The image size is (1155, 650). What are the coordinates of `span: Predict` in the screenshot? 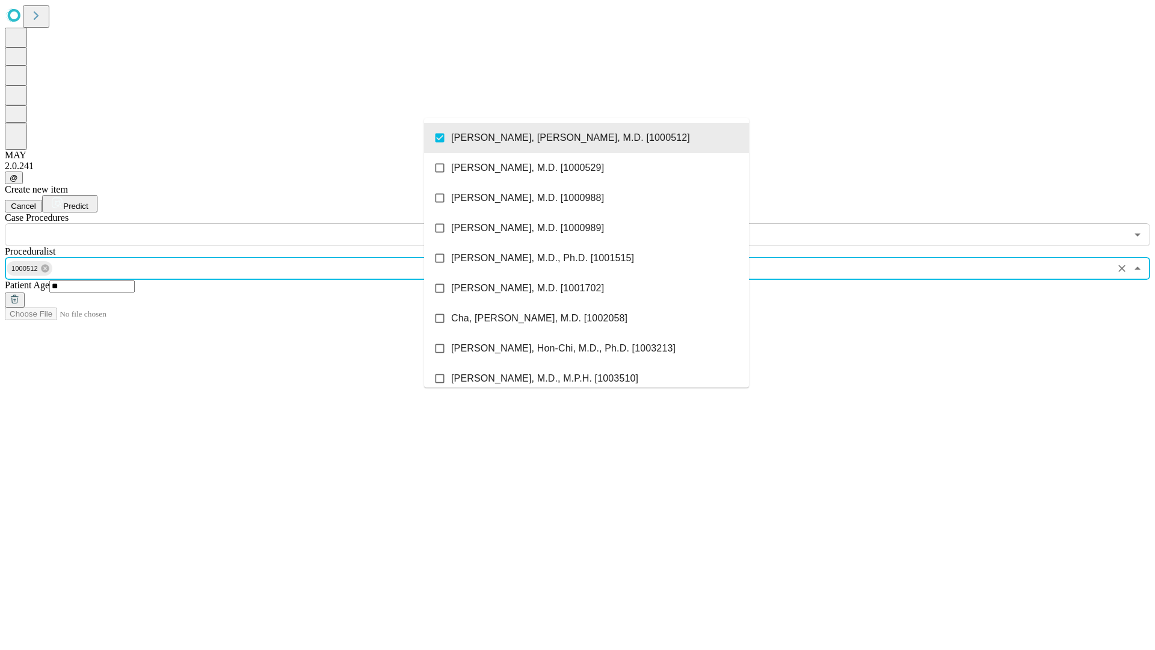 It's located at (75, 206).